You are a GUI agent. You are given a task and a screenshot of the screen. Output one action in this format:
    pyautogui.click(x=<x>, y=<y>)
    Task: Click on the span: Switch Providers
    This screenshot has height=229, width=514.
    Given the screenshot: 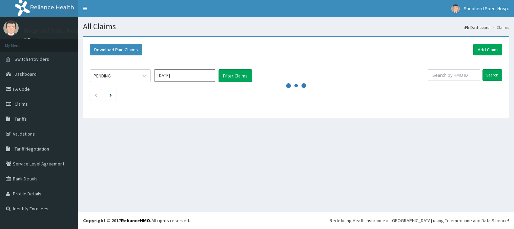 What is the action you would take?
    pyautogui.click(x=32, y=59)
    